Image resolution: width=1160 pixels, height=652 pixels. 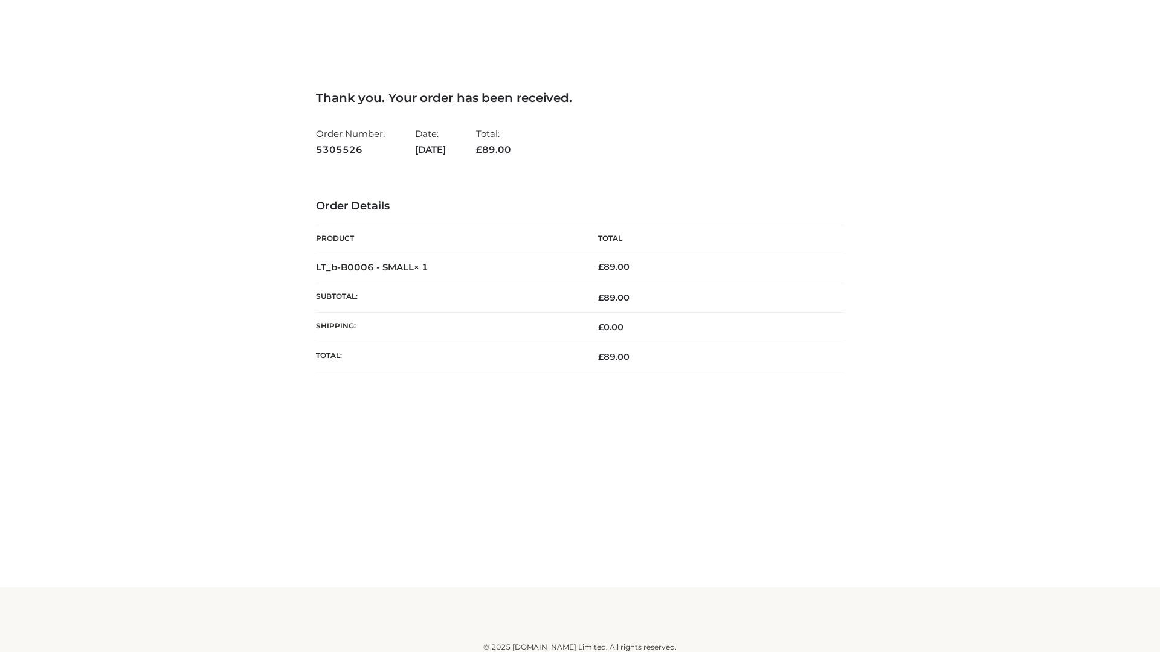 What do you see at coordinates (421, 267) in the screenshot?
I see `strong: × 1` at bounding box center [421, 267].